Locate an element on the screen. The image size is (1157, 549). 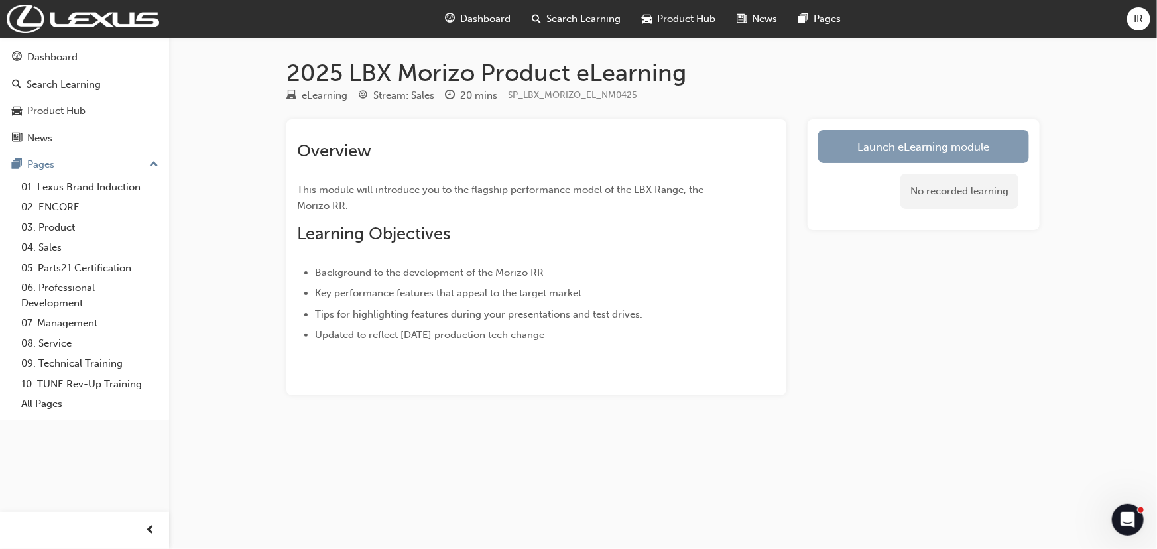
a: Launch eLearning module is located at coordinates (924, 147).